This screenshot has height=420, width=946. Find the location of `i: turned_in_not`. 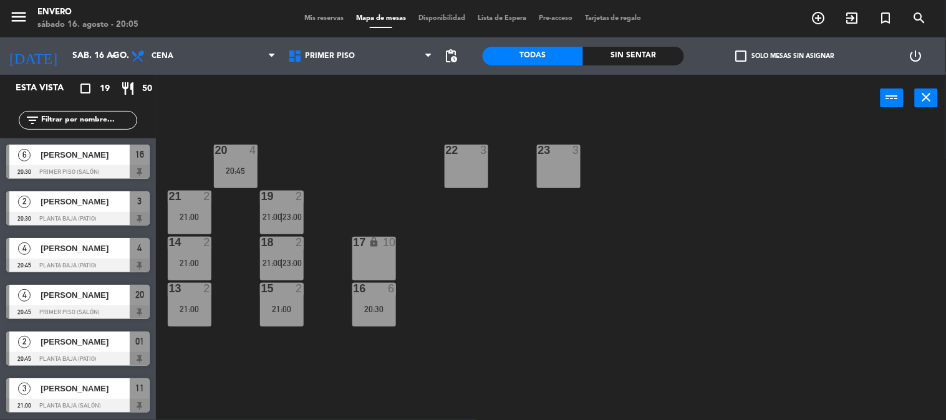

i: turned_in_not is located at coordinates (886, 18).